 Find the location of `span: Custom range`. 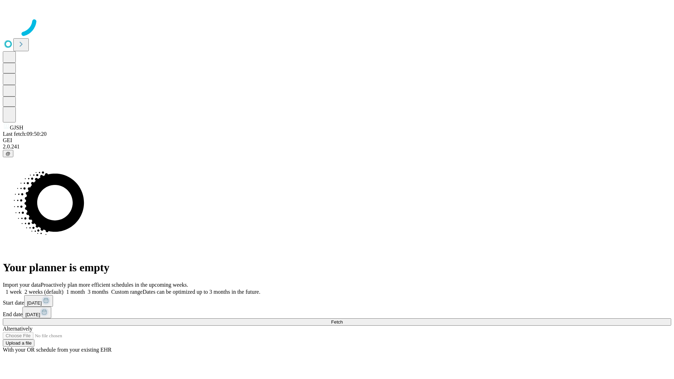

span: Custom range is located at coordinates (127, 292).